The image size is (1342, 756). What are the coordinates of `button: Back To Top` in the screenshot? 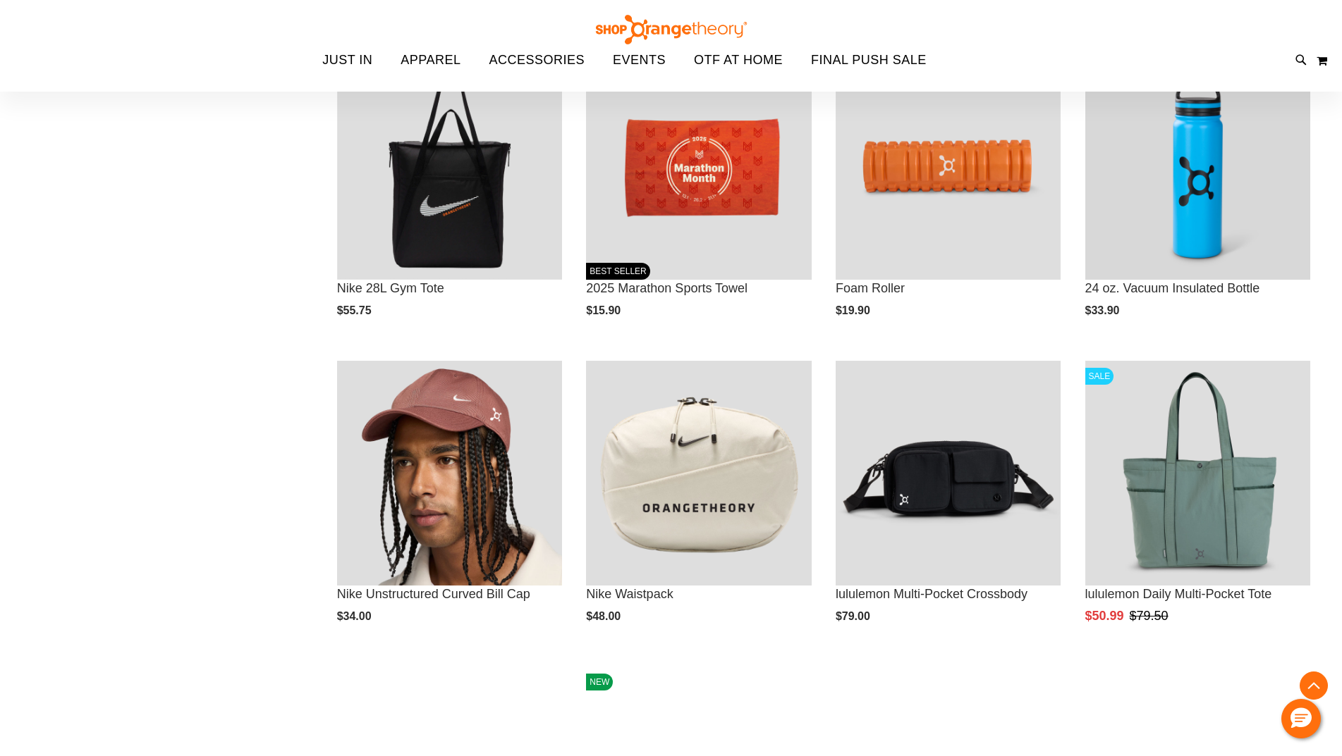 It's located at (1313, 686).